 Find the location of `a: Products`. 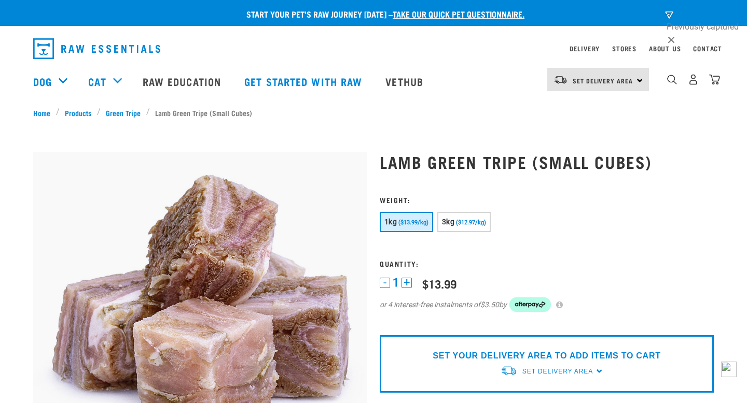

a: Products is located at coordinates (78, 113).